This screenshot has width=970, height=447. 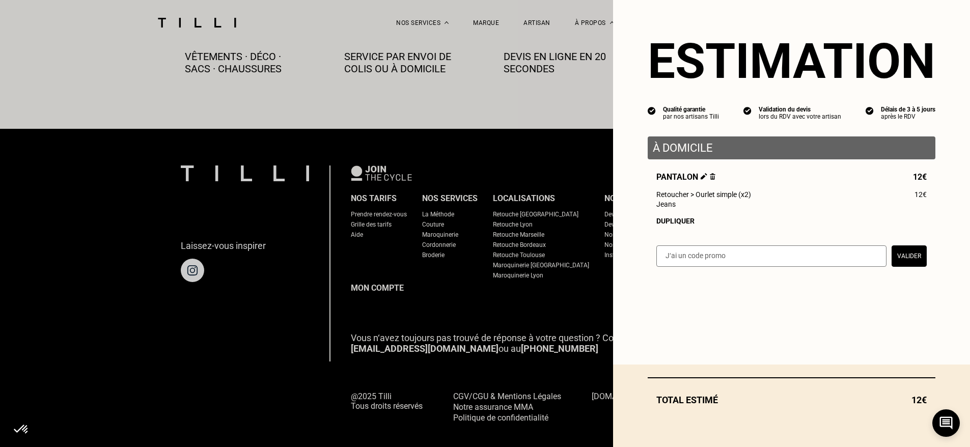 What do you see at coordinates (908, 256) in the screenshot?
I see `button: Valider` at bounding box center [908, 256].